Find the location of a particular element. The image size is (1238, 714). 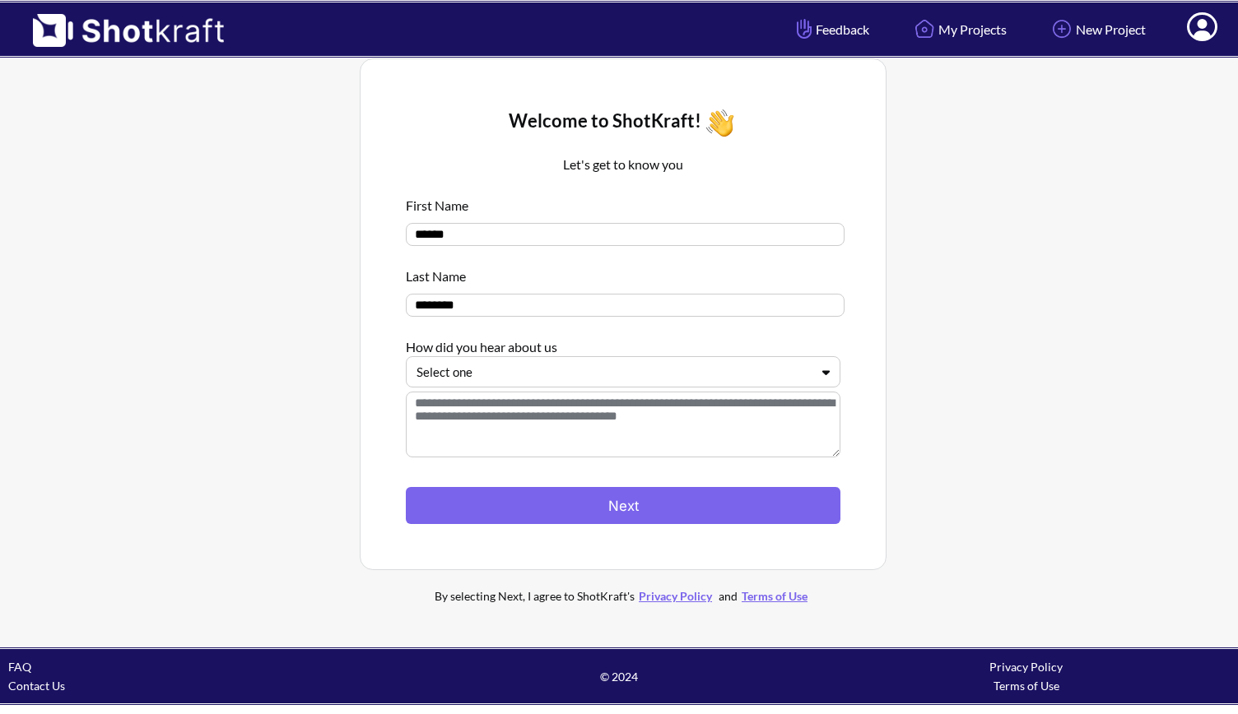

a: FAQ is located at coordinates (20, 666).